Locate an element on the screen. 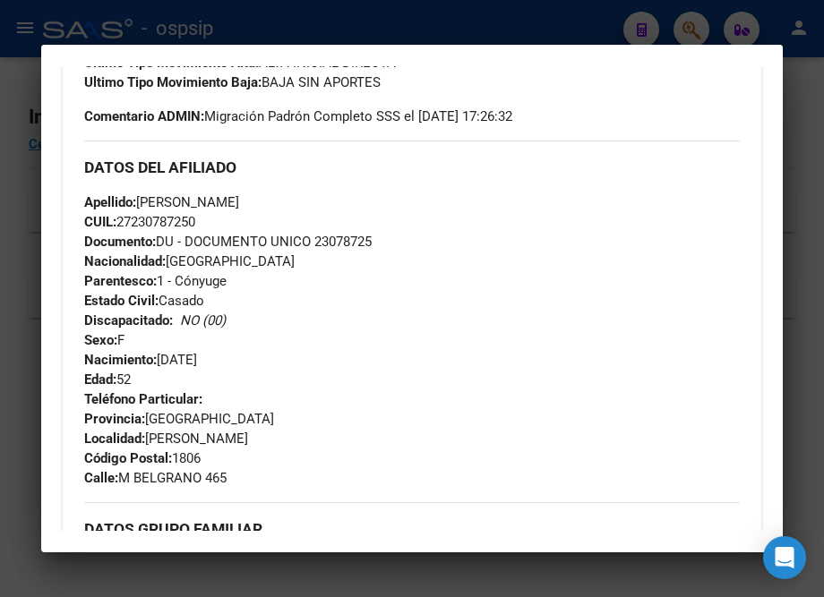 The width and height of the screenshot is (824, 597). strong: Nacionalidad: is located at coordinates (124, 262).